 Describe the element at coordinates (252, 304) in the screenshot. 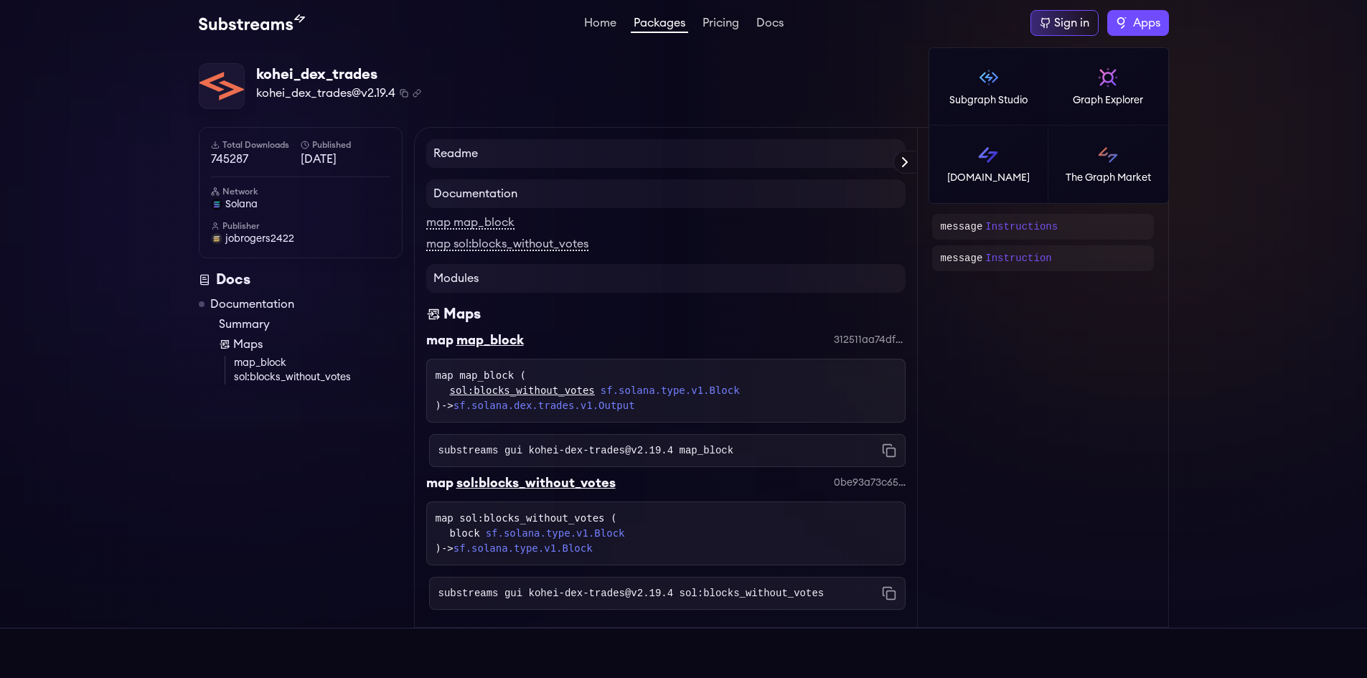

I see `a: Documentation` at that location.